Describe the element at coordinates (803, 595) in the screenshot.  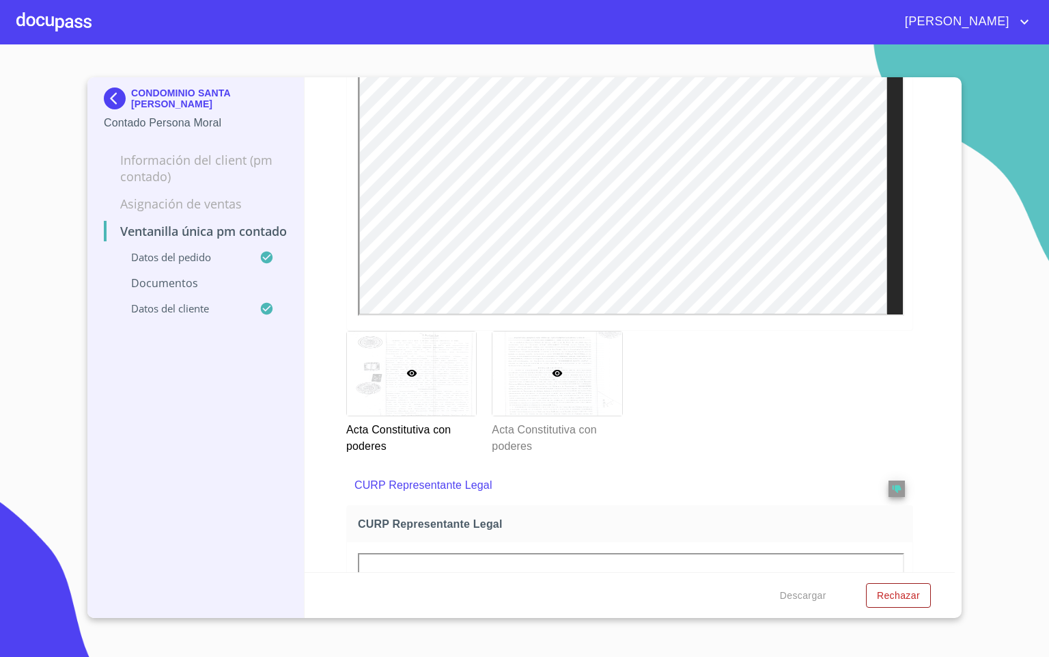
I see `button: Descargar` at that location.